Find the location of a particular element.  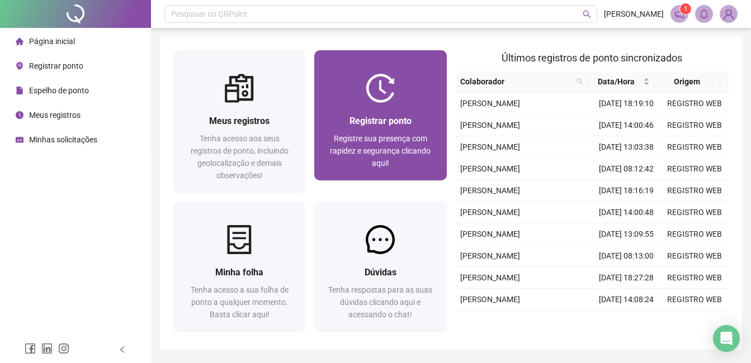

th: Origem is located at coordinates (687, 82).